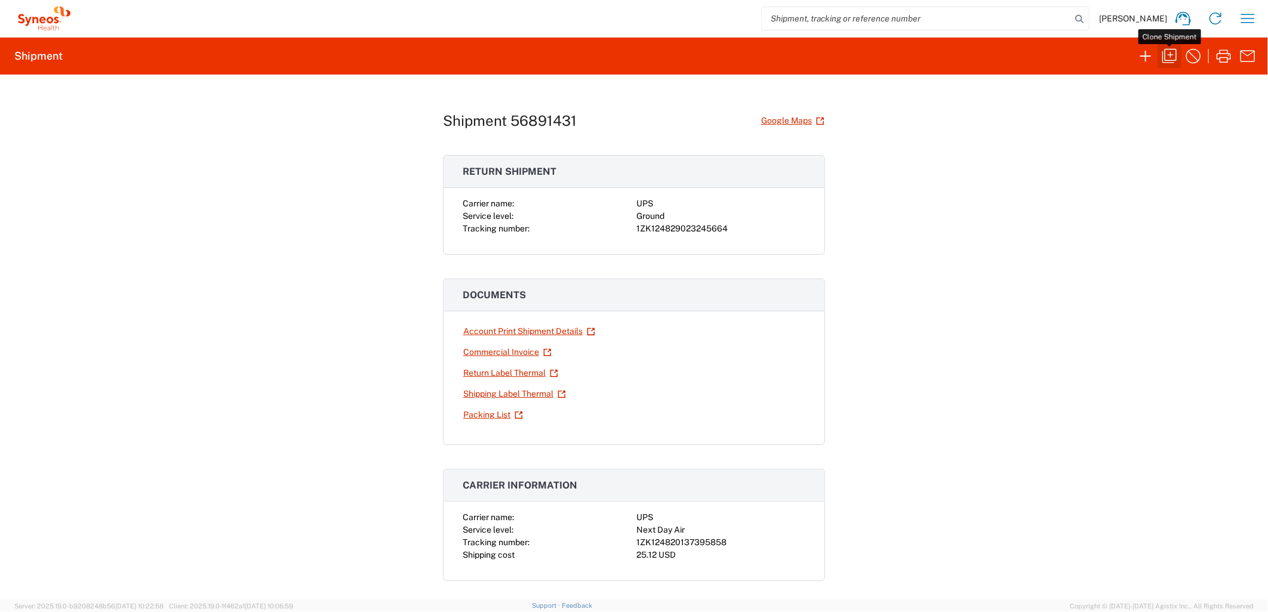  I want to click on a: Support, so click(547, 606).